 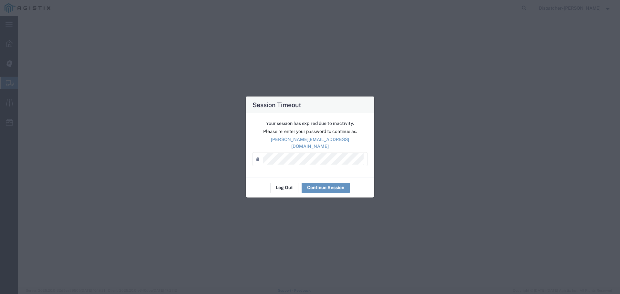 I want to click on button: Continue Session, so click(x=326, y=188).